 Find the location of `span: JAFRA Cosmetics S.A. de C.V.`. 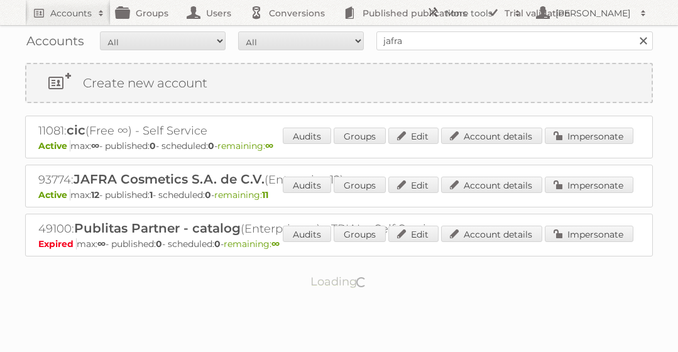

span: JAFRA Cosmetics S.A. de C.V. is located at coordinates (169, 179).